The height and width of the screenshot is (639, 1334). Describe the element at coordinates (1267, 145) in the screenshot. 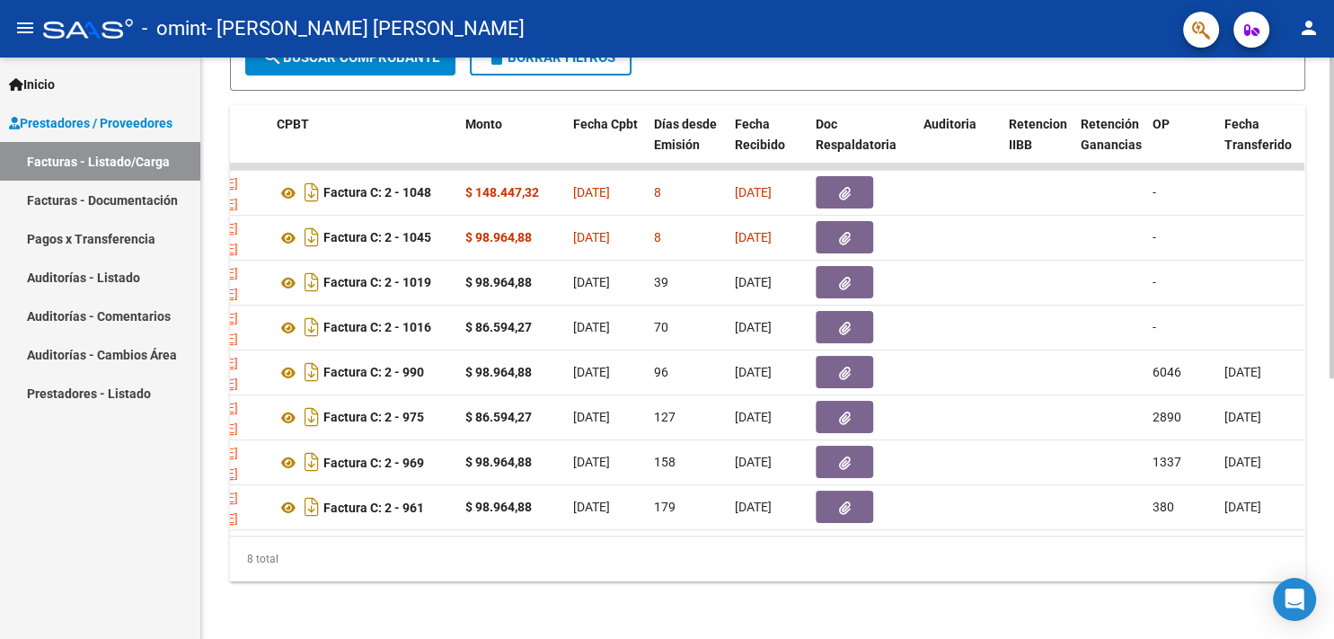

I see `datatable-header-cell: Fecha Transferido` at that location.